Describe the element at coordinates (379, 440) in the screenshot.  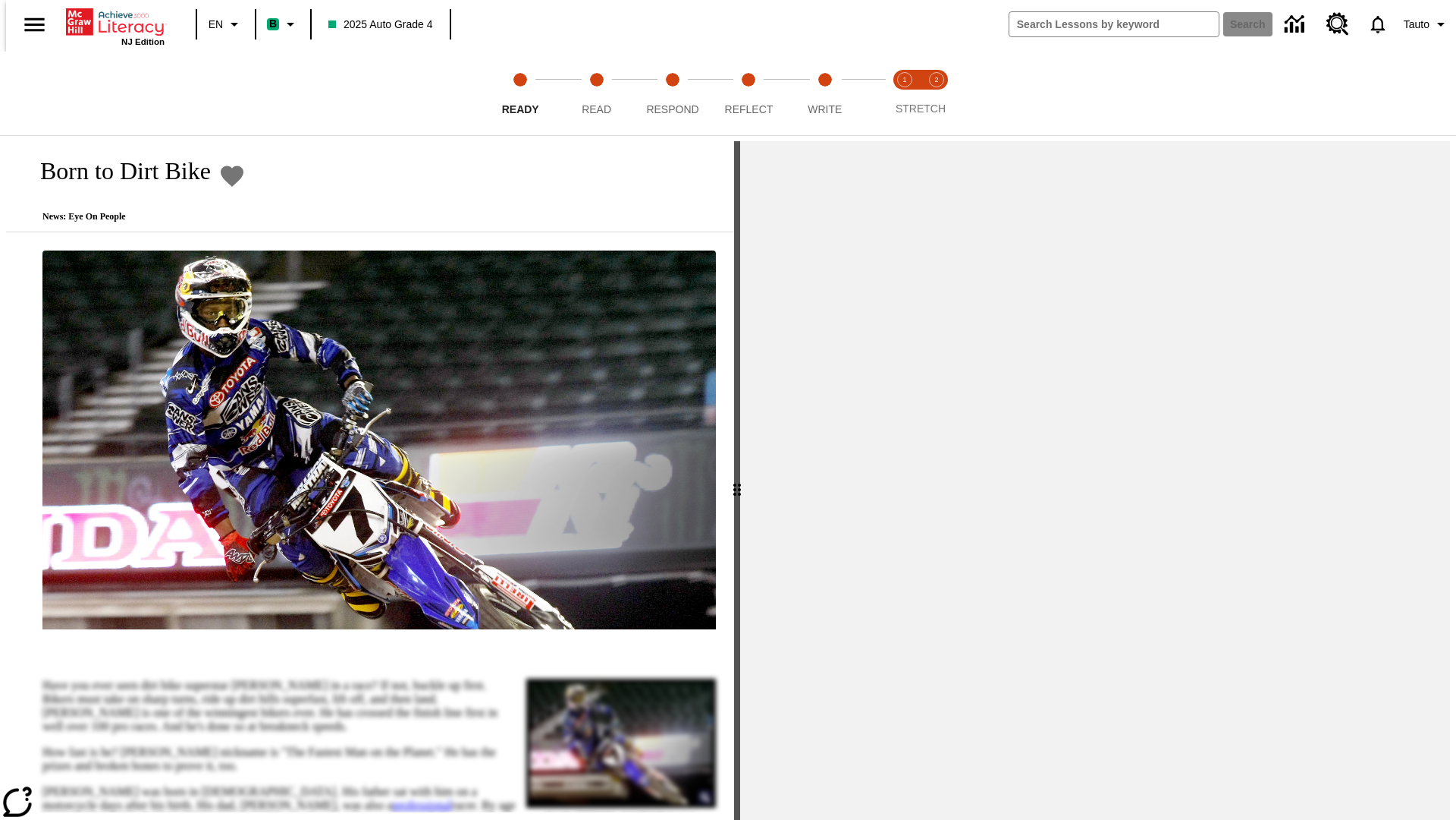
I see `img: Motocross racer James Stewart flies through the air on his dirt bike.` at that location.